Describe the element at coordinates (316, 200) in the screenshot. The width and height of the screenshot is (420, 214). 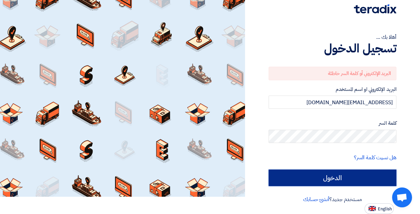
I see `a: أنشئ حسابك` at that location.